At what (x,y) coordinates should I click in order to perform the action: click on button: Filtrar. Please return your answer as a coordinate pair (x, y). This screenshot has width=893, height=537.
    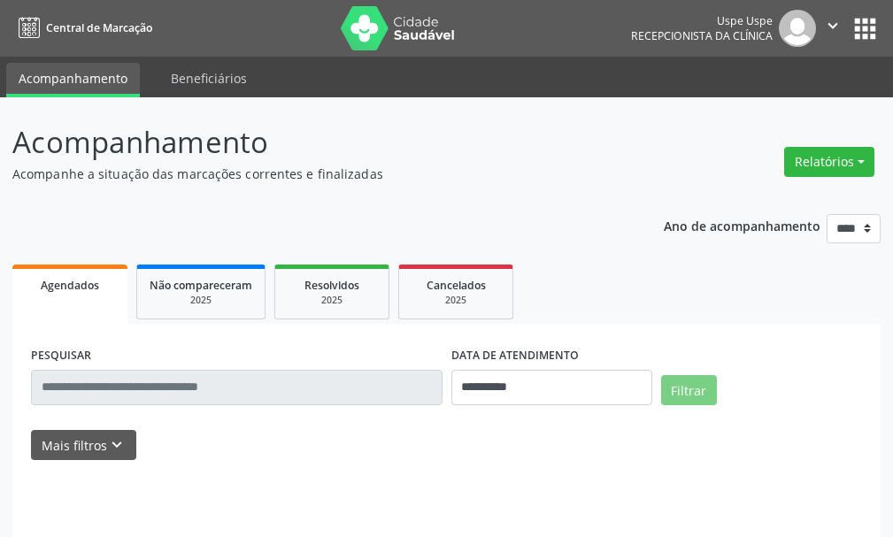
    Looking at the image, I should click on (689, 390).